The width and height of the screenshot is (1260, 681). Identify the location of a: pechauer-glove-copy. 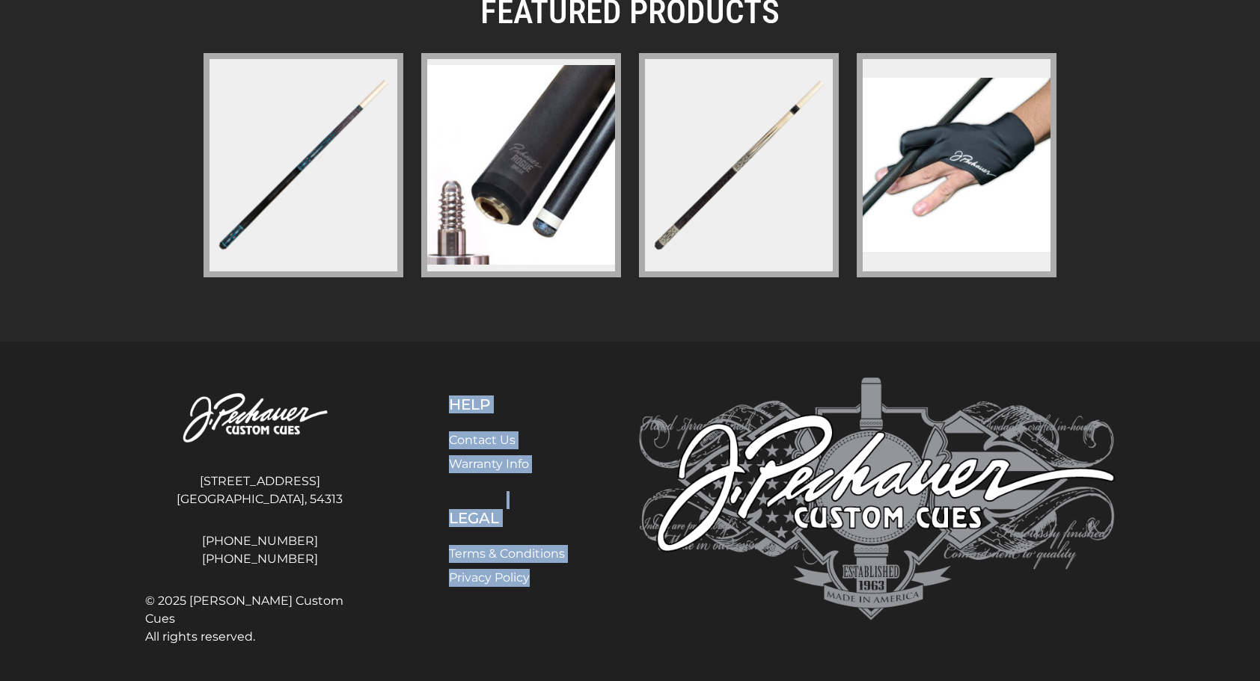
(956, 165).